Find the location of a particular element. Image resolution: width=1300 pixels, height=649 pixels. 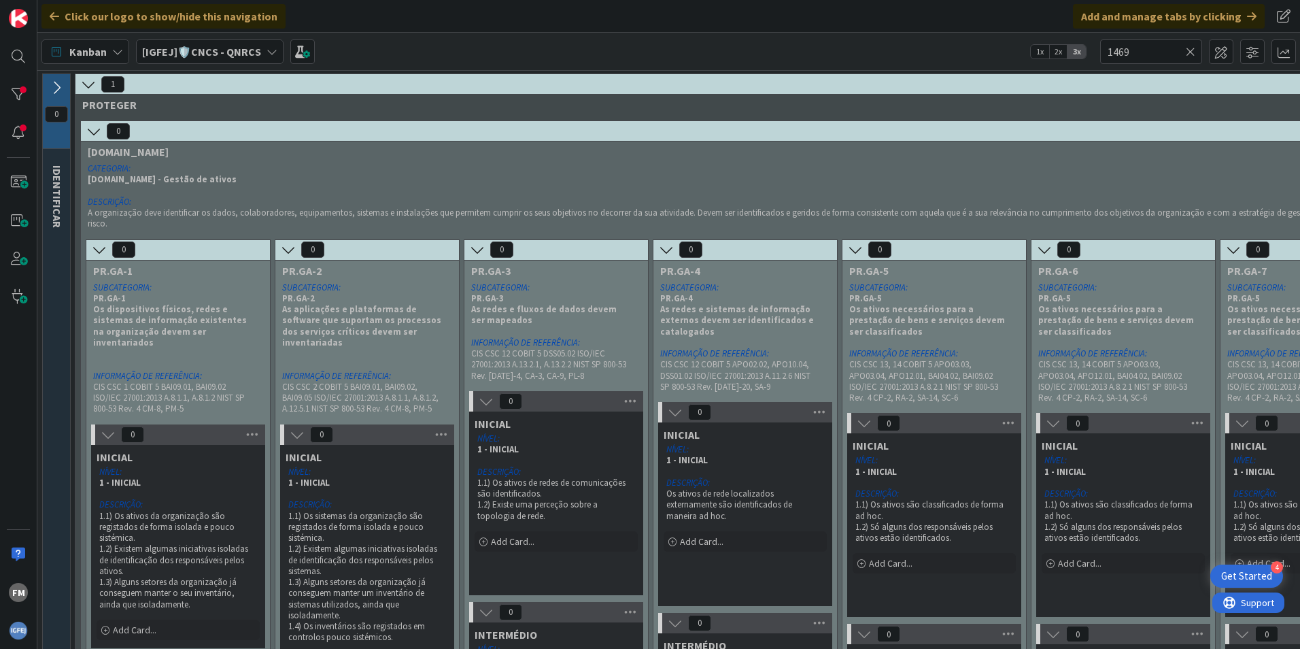

span: PR.GA-4 is located at coordinates (740, 271).